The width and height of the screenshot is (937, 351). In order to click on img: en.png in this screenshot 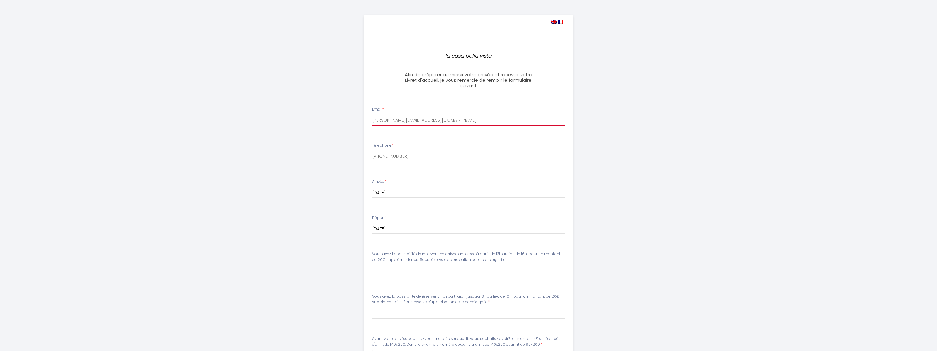, I will do `click(554, 22)`.